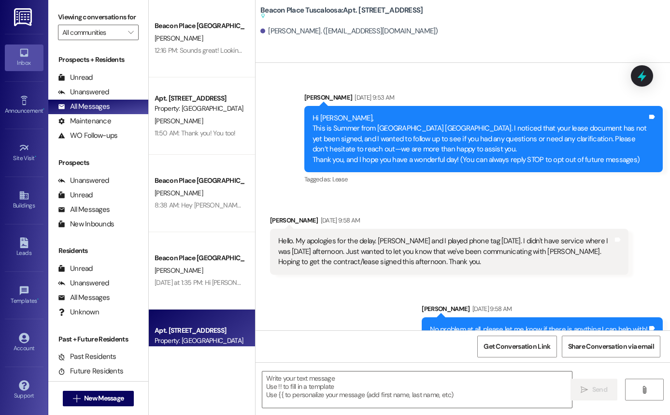 Image resolution: width=670 pixels, height=415 pixels. I want to click on div: Future Residents, so click(90, 371).